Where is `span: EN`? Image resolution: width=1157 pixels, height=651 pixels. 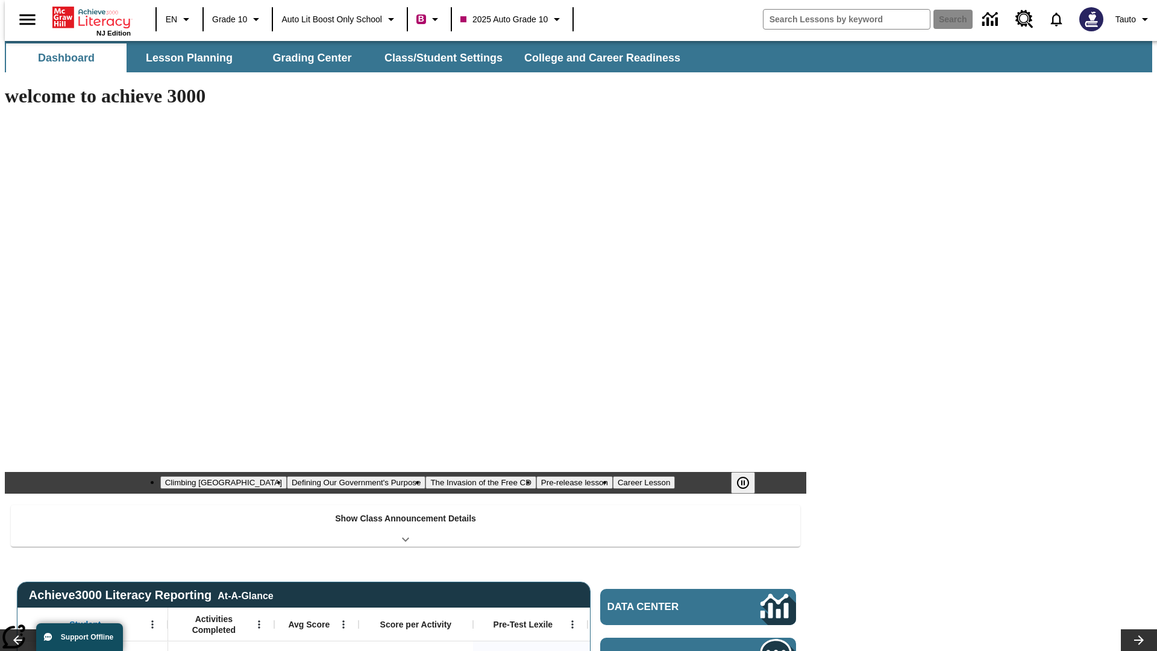 span: EN is located at coordinates (171, 19).